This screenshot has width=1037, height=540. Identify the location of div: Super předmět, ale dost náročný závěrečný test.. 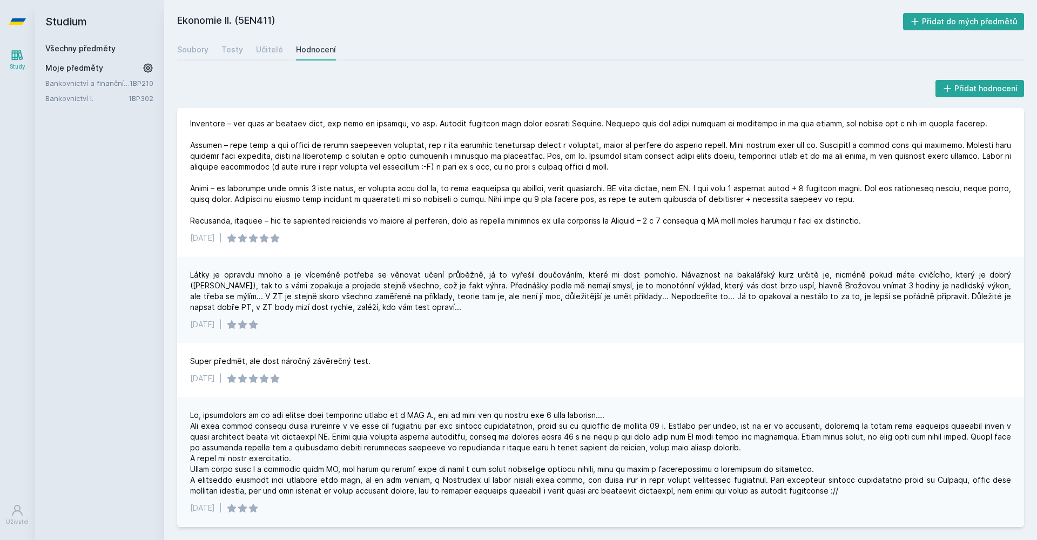
(280, 361).